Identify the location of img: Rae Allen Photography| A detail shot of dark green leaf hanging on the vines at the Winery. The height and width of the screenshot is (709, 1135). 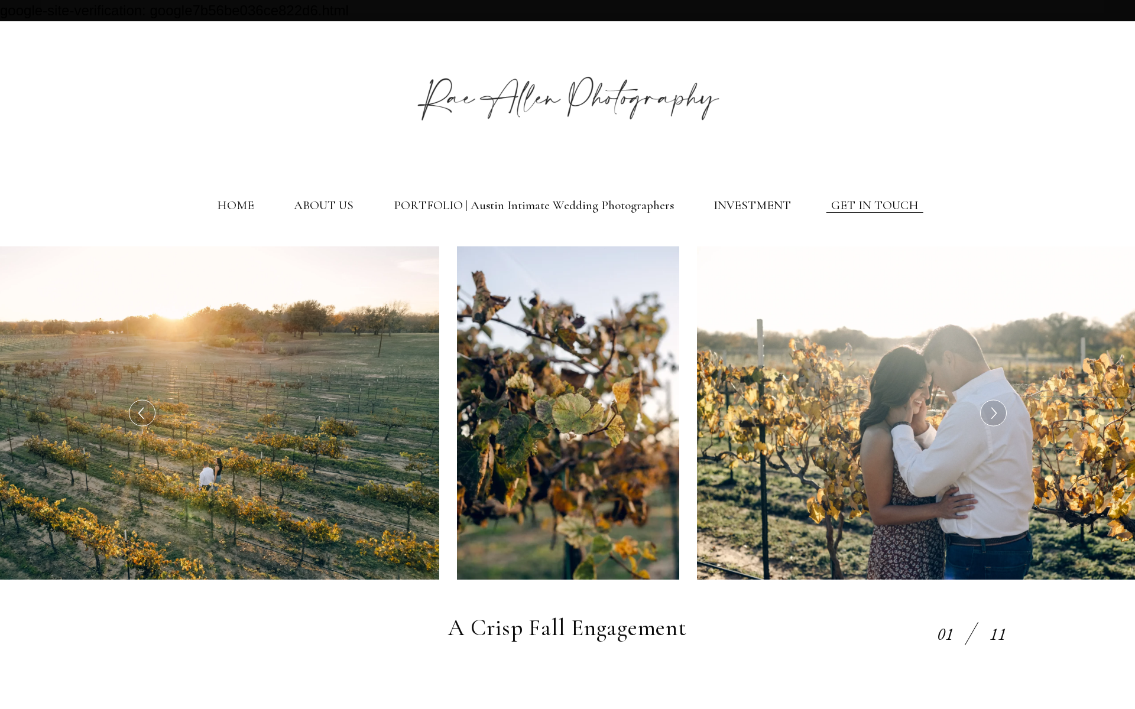
(568, 413).